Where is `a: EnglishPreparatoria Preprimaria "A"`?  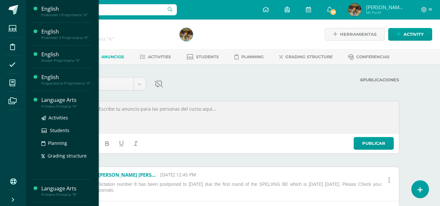 a: EnglishPreparatoria Preprimaria "A" is located at coordinates (66, 79).